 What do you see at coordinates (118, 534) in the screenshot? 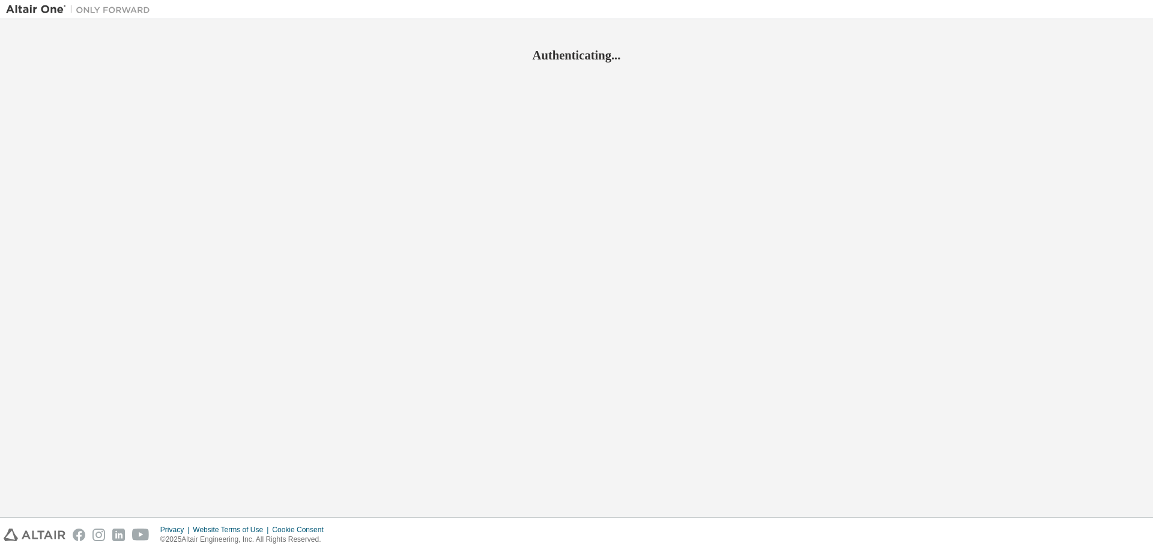
I see `img: linkedin.svg` at bounding box center [118, 534].